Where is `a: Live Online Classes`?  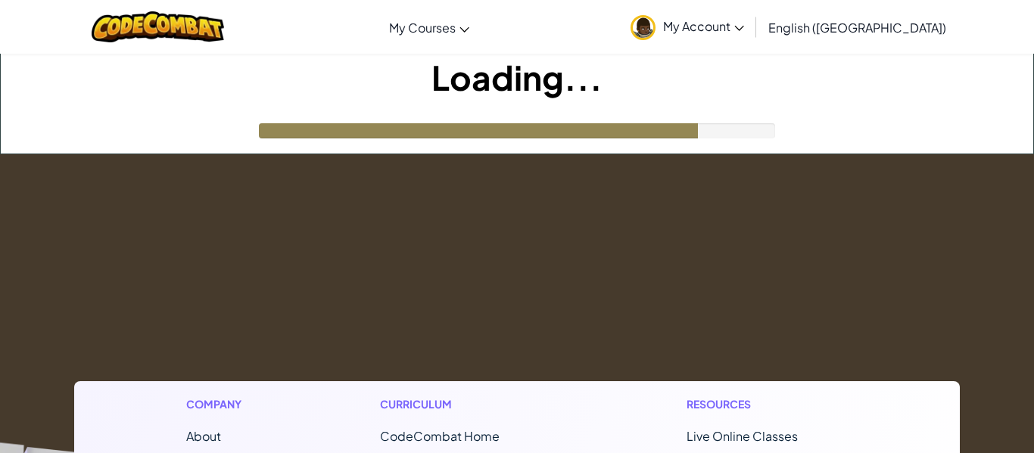
a: Live Online Classes is located at coordinates (742, 436).